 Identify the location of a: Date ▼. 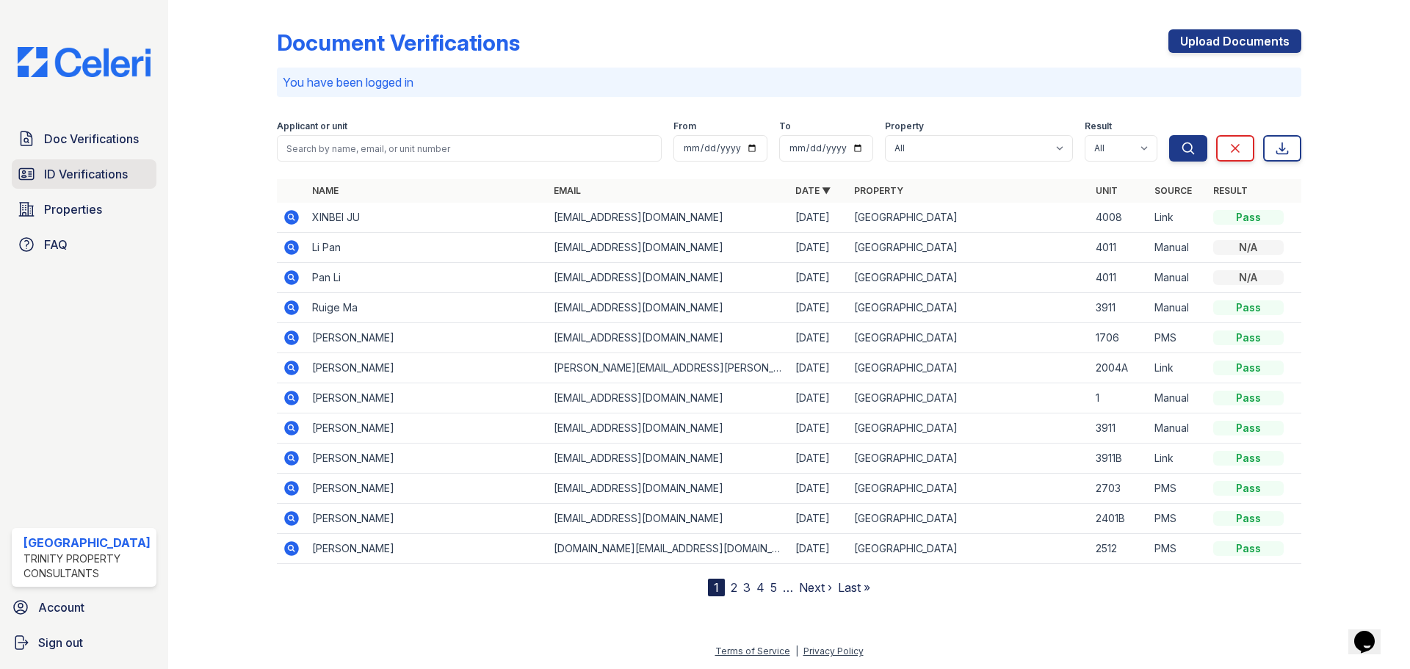
(813, 190).